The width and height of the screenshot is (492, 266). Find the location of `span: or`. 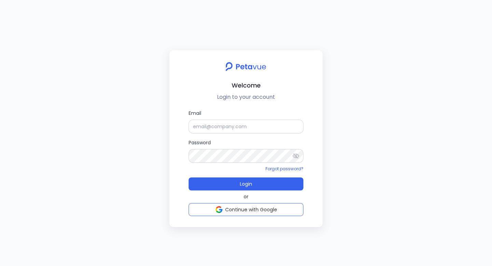

span: or is located at coordinates (246, 196).